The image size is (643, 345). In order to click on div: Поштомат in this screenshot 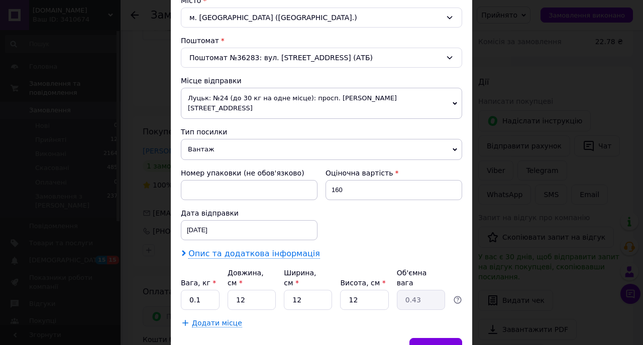, I will do `click(321, 41)`.